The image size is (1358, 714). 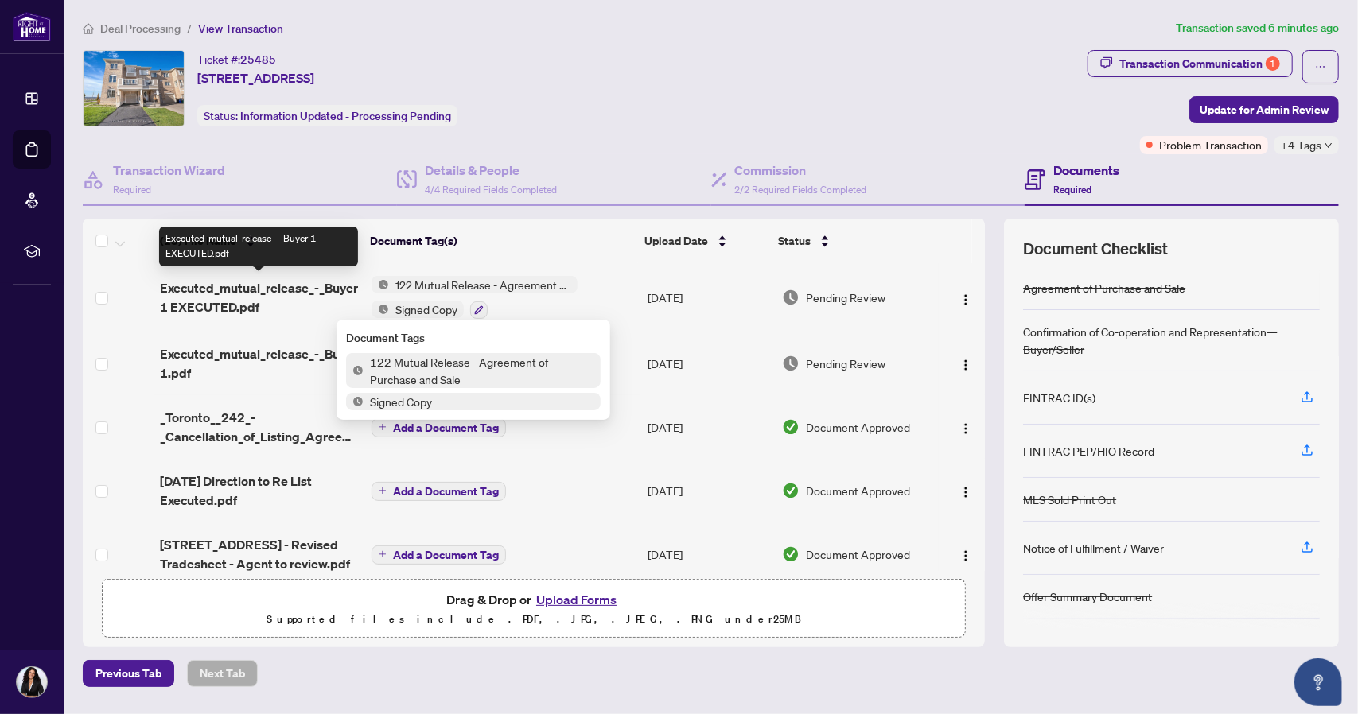 What do you see at coordinates (801, 189) in the screenshot?
I see `span: 2/2 Required Fields Completed` at bounding box center [801, 189].